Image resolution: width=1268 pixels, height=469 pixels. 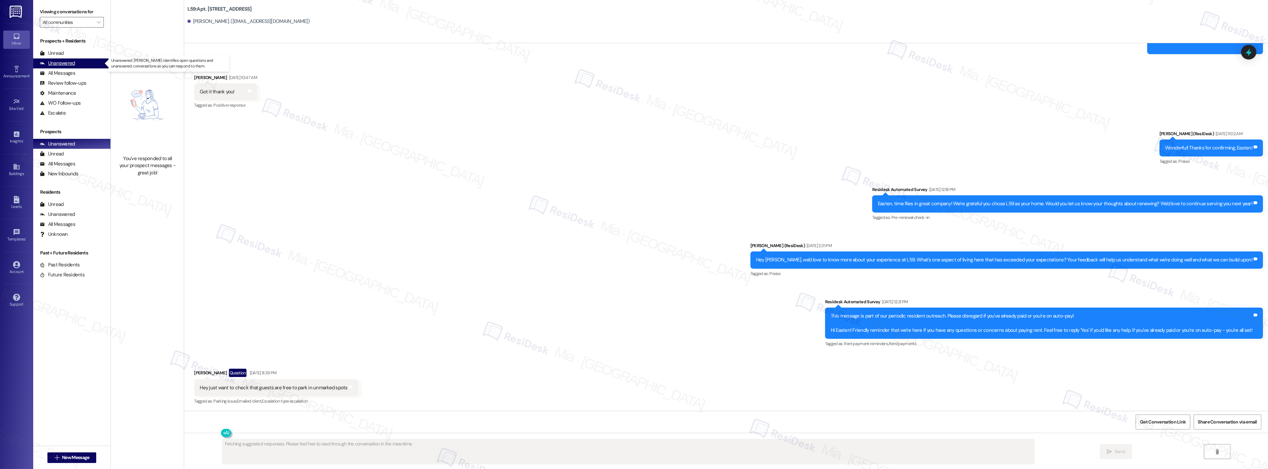 I want to click on span: New Message, so click(x=76, y=457).